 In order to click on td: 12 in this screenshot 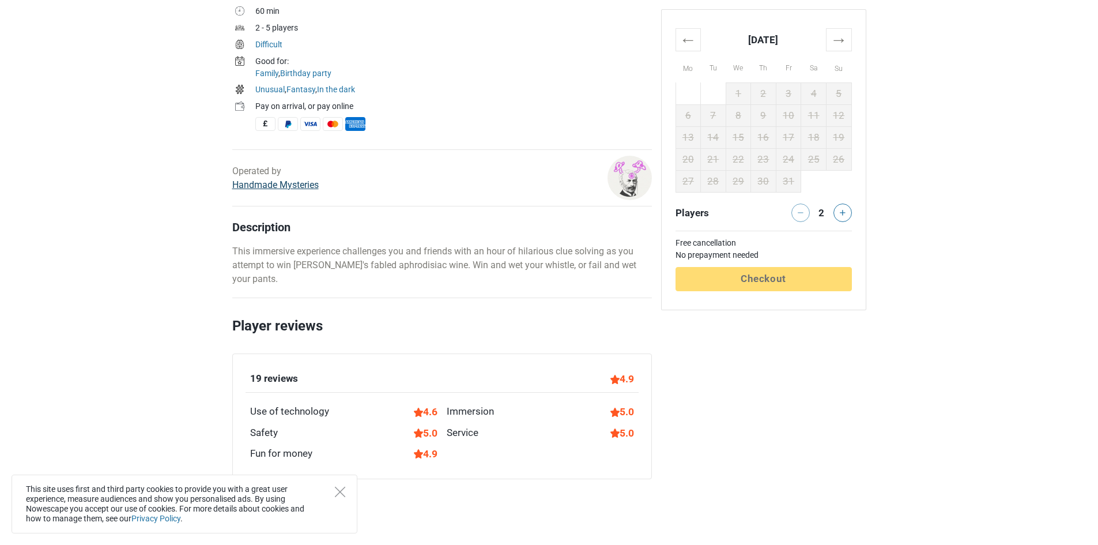, I will do `click(839, 115)`.